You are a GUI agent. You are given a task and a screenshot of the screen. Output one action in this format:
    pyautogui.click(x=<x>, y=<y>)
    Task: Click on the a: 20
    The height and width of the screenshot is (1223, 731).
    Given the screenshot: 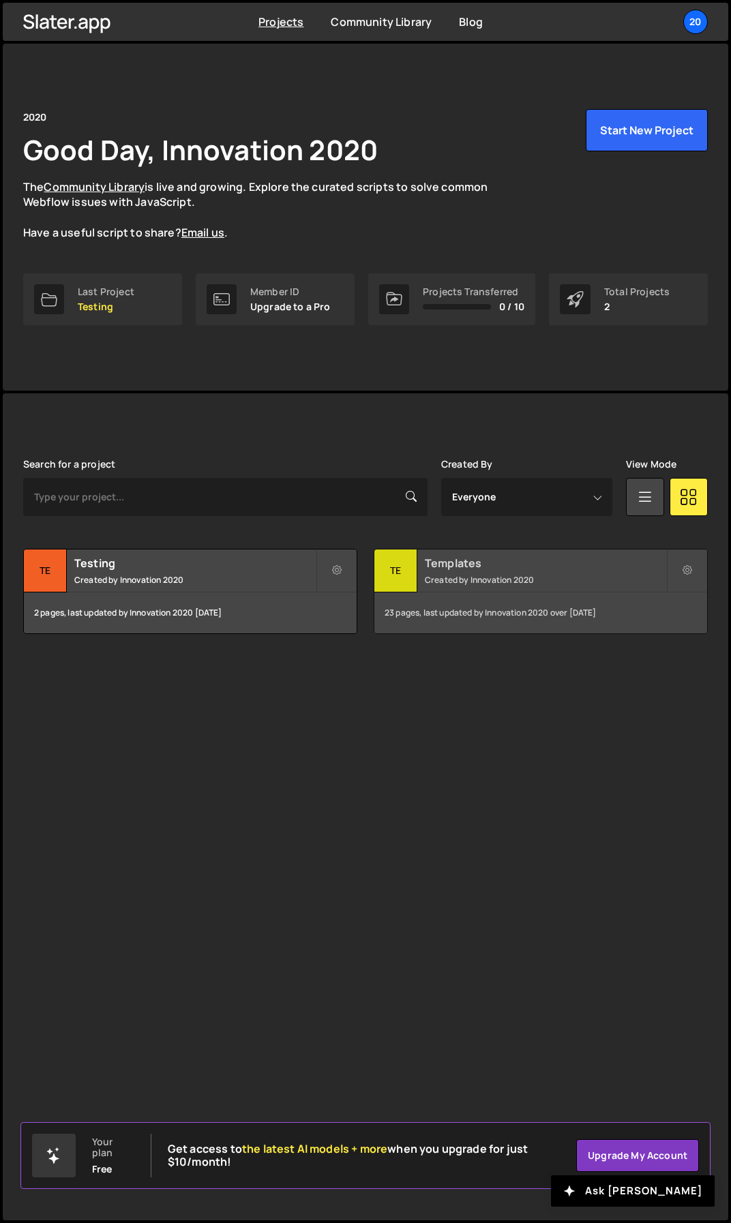 What is the action you would take?
    pyautogui.click(x=695, y=22)
    